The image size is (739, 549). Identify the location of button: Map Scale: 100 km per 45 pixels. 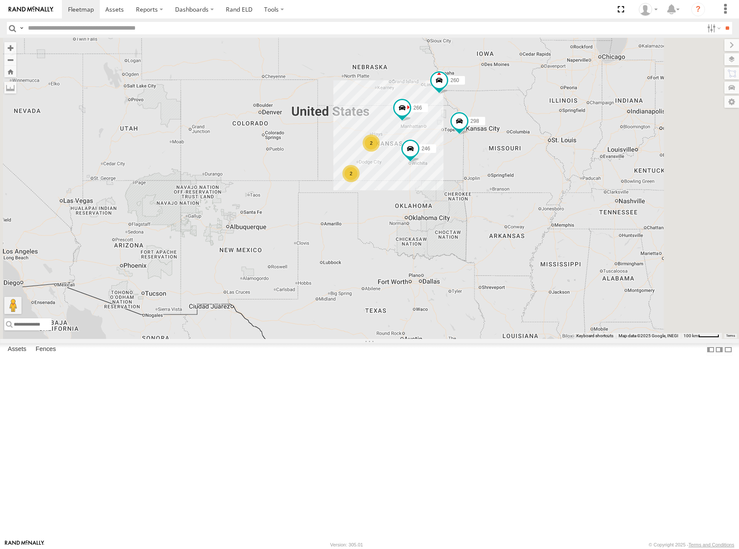
(701, 336).